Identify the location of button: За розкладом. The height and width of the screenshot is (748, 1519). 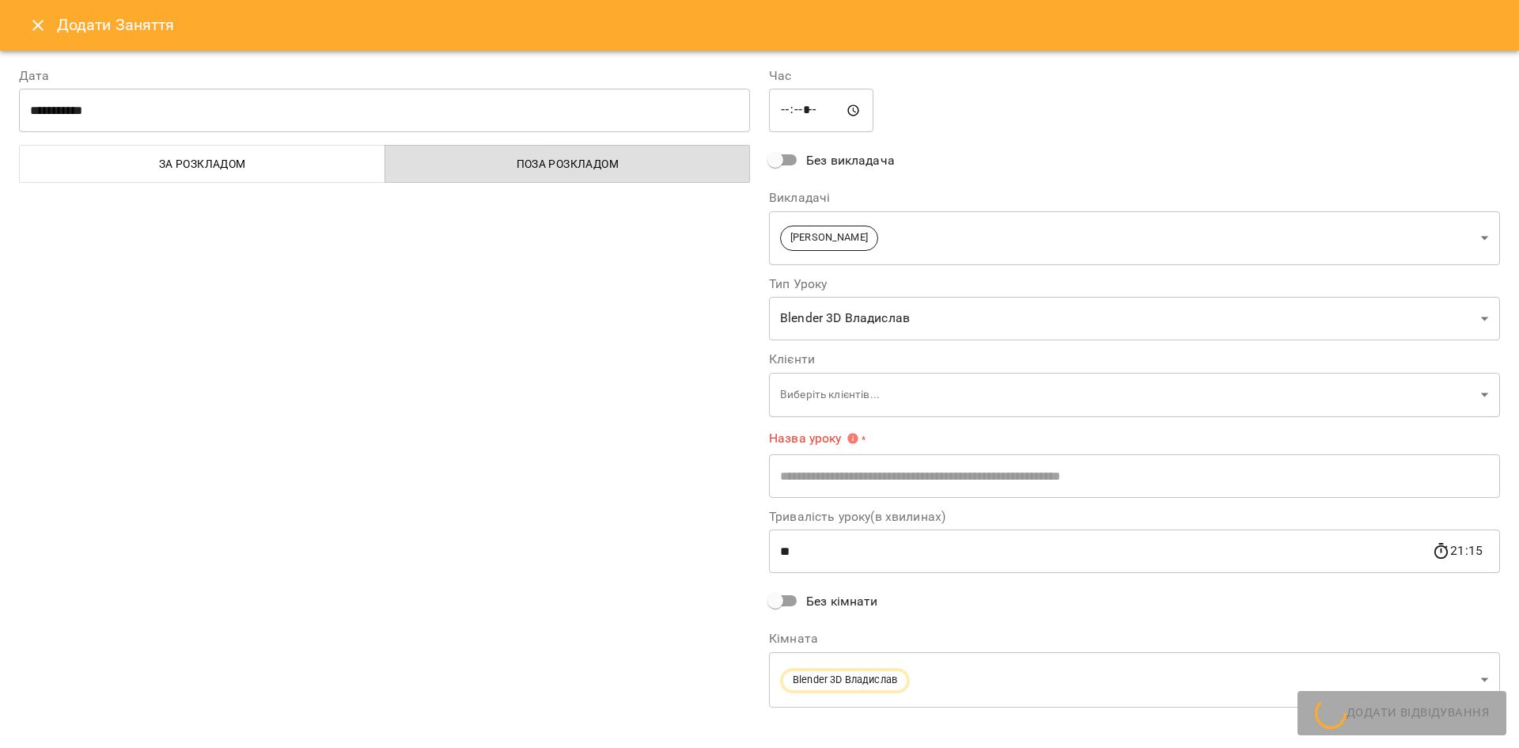
(202, 164).